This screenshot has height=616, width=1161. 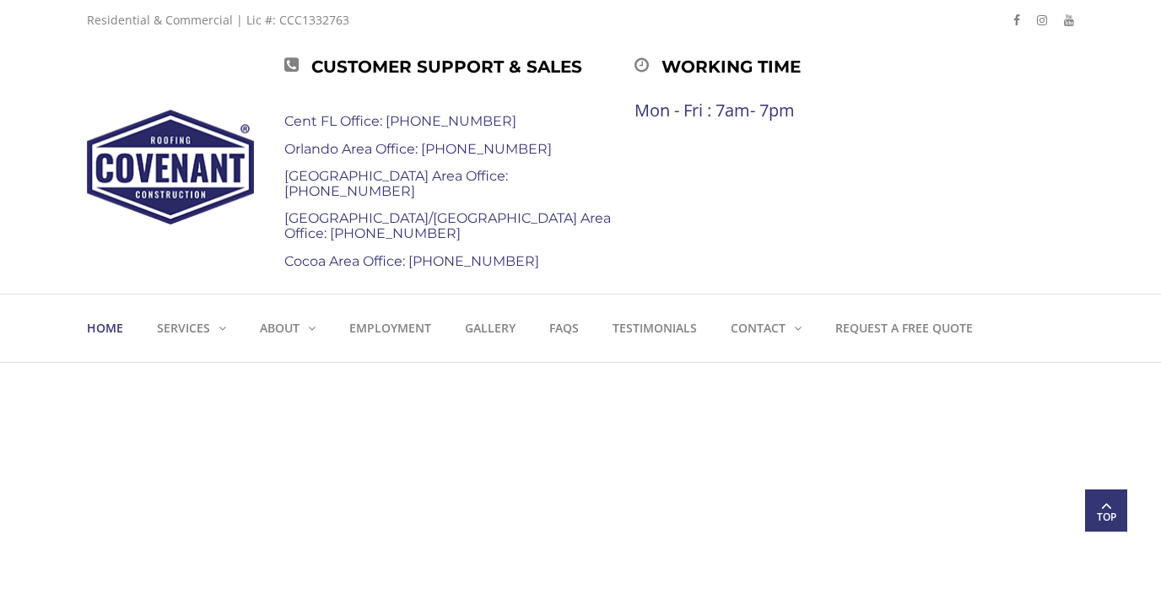 I want to click on a: About, so click(x=288, y=328).